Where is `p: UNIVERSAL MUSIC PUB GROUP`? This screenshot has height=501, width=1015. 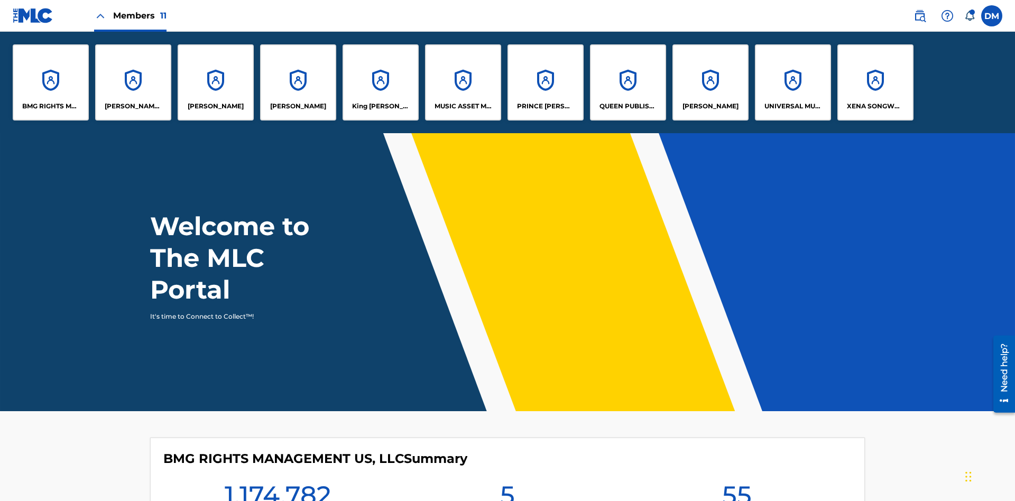
p: UNIVERSAL MUSIC PUB GROUP is located at coordinates (793, 106).